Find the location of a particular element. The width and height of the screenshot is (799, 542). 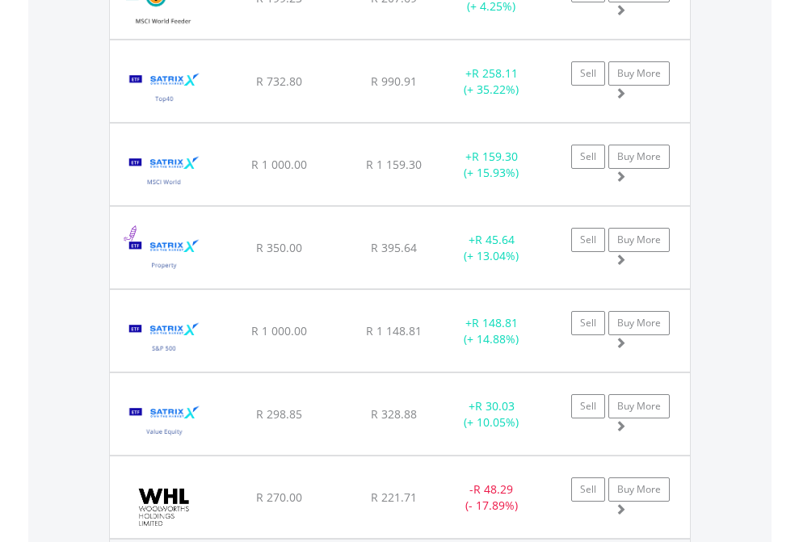

span: R 990.91 is located at coordinates (393, 81).